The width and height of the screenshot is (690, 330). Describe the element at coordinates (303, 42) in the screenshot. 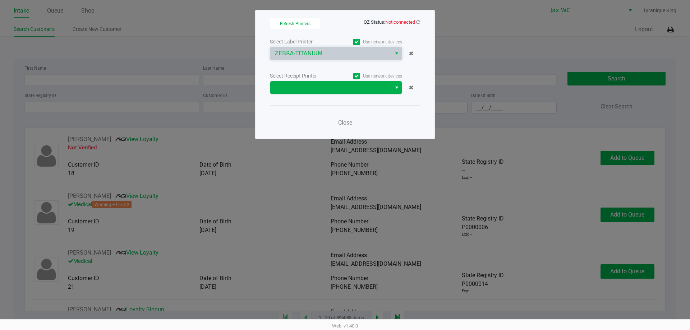

I see `div: Select Label Printer` at that location.